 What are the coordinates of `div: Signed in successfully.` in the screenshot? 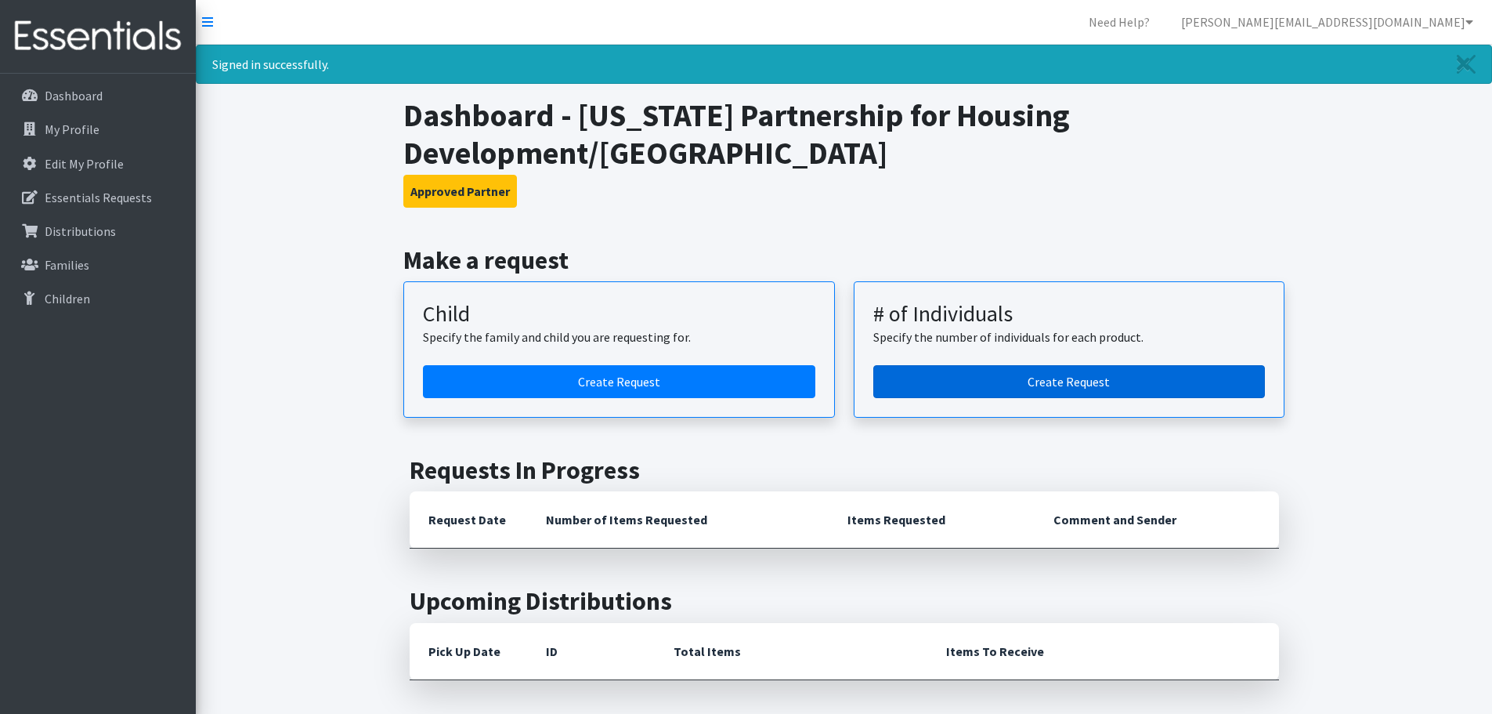 It's located at (844, 64).